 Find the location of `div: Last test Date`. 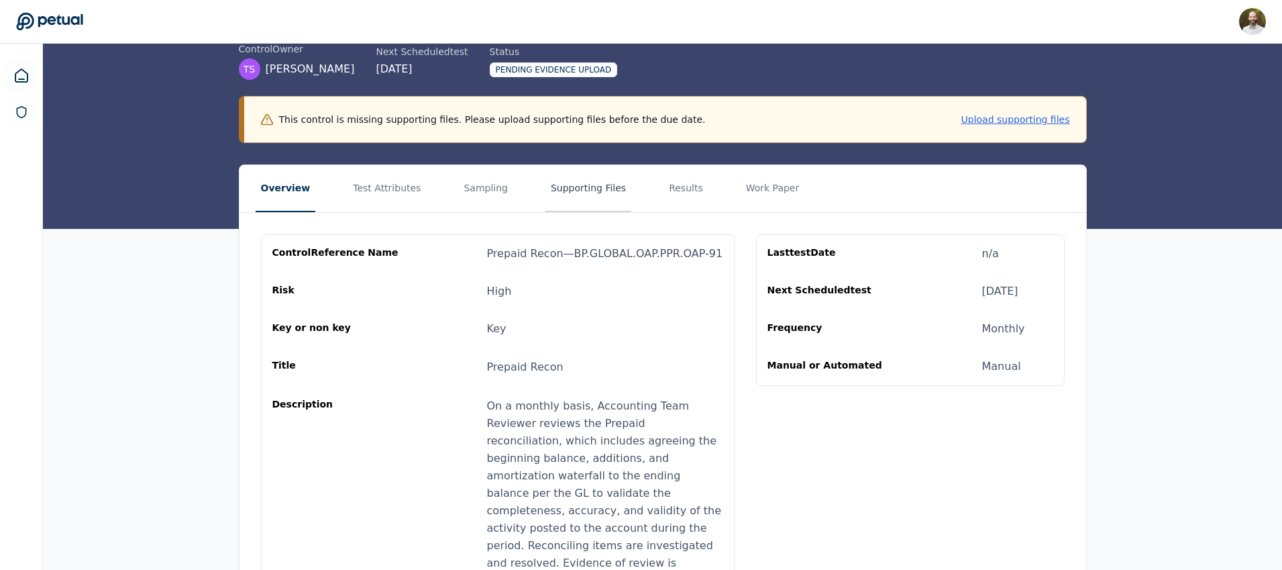

div: Last test Date is located at coordinates (832, 254).